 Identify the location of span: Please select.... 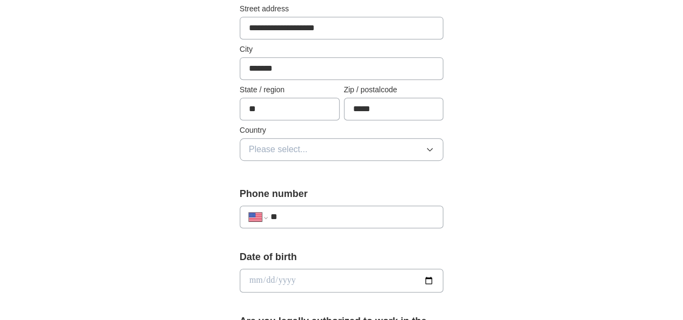
(278, 150).